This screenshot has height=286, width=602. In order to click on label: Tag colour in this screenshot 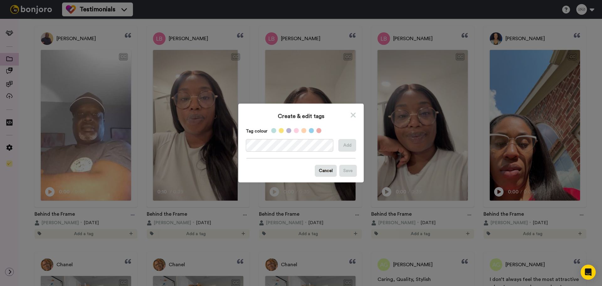, I will do `click(258, 131)`.